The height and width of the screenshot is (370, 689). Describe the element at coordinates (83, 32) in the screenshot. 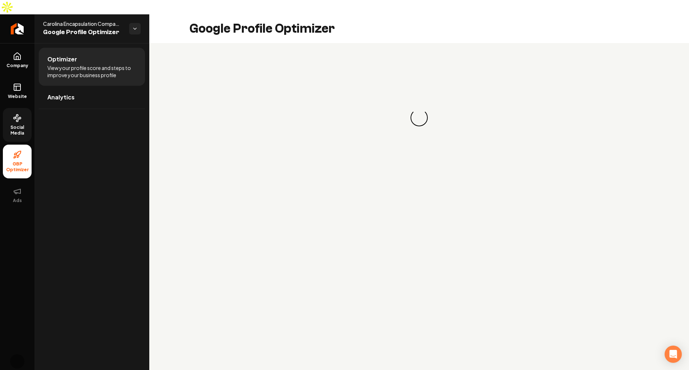

I see `span: Google Profile Optimizer` at that location.